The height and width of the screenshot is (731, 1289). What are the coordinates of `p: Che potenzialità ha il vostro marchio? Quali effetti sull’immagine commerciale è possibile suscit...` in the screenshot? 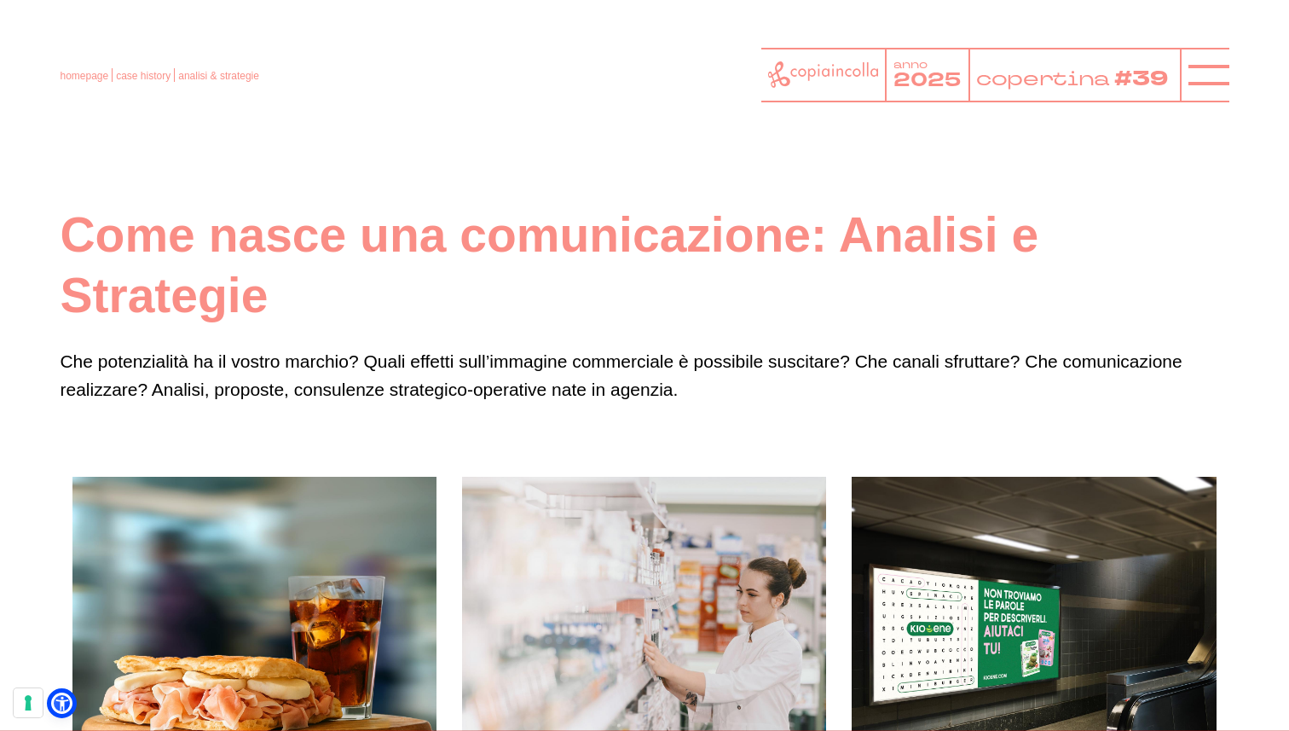 It's located at (644, 375).